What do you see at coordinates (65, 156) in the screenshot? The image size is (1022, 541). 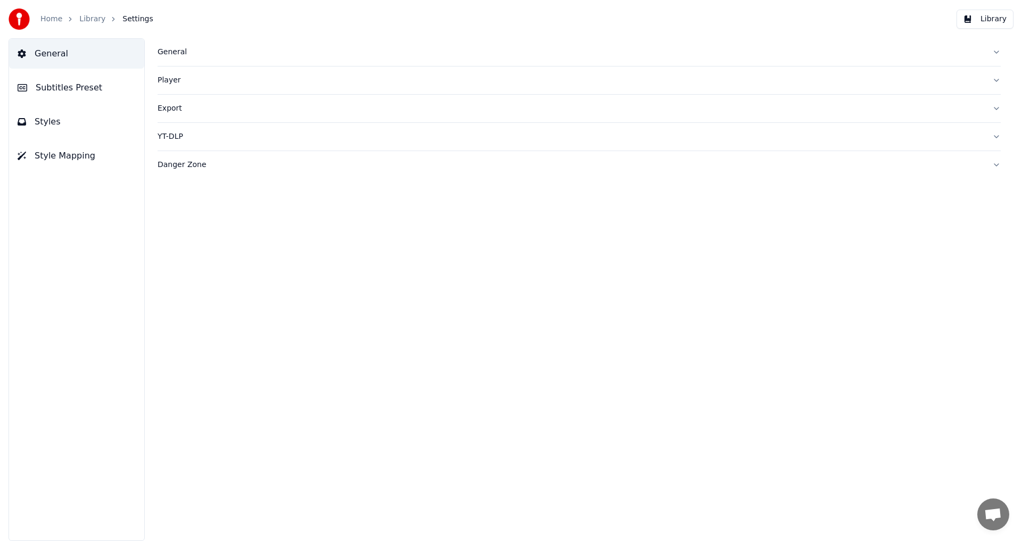 I see `span: Style Mapping` at bounding box center [65, 156].